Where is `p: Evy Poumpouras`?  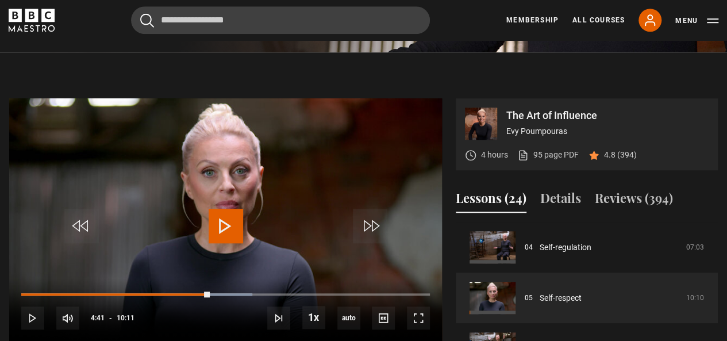
p: Evy Poumpouras is located at coordinates (608, 131).